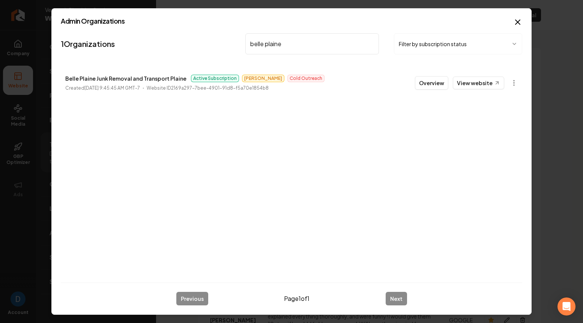  What do you see at coordinates (102, 88) in the screenshot?
I see `p: Created` at bounding box center [102, 88].